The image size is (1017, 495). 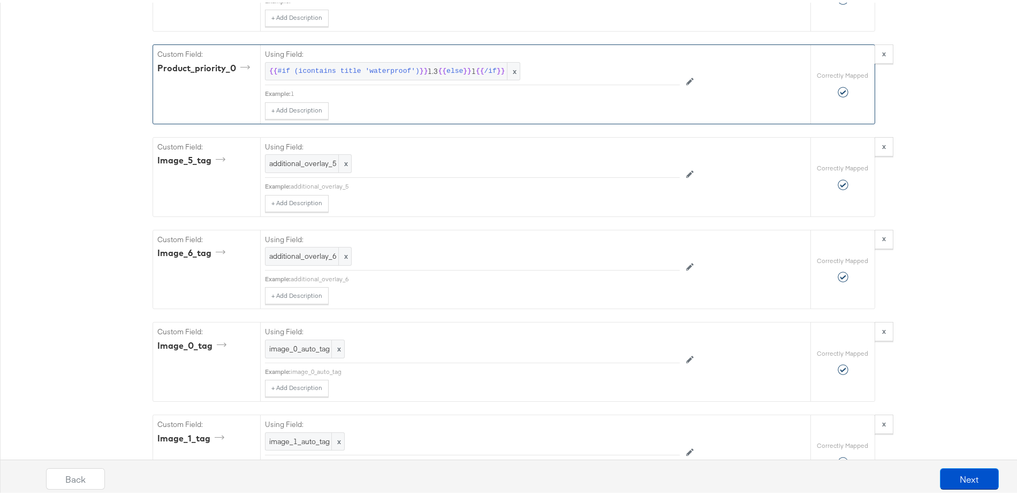 What do you see at coordinates (194, 343) in the screenshot?
I see `div: image_0_tag` at bounding box center [194, 343].